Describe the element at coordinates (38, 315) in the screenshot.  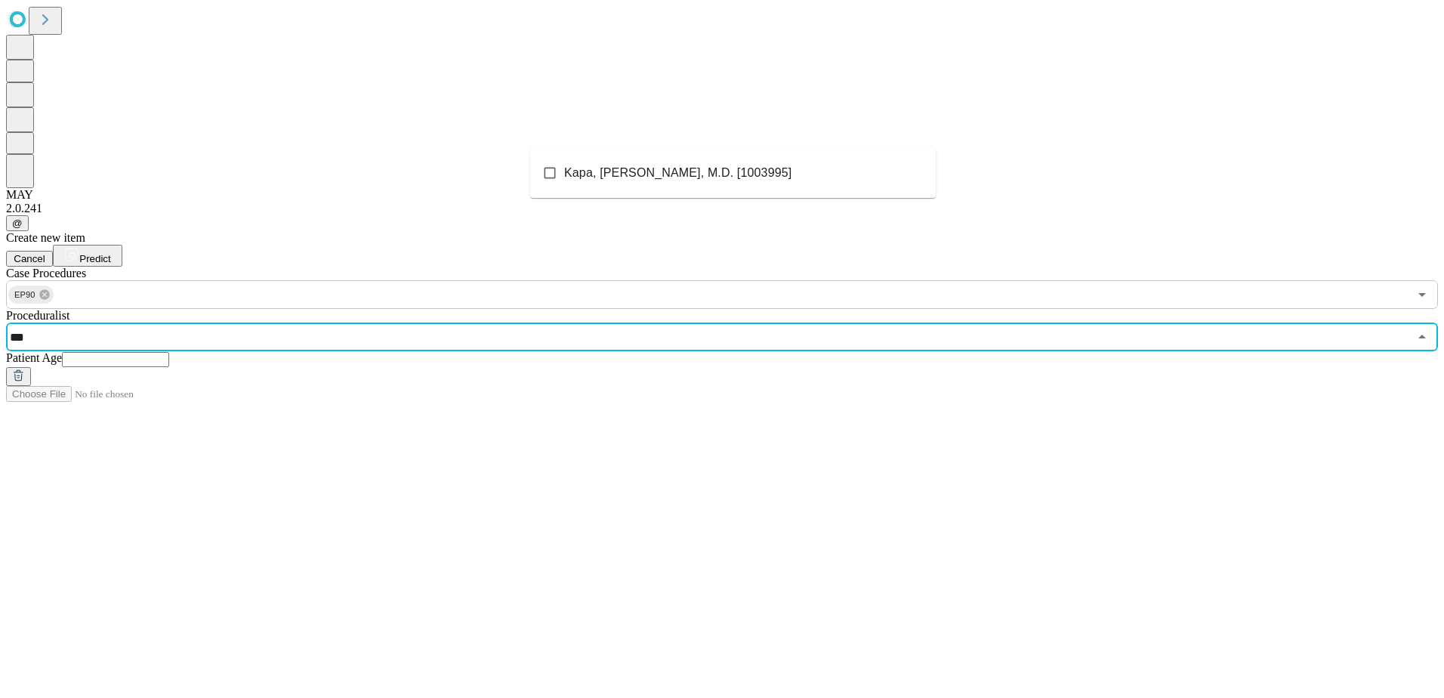
I see `span: Proceduralist` at that location.